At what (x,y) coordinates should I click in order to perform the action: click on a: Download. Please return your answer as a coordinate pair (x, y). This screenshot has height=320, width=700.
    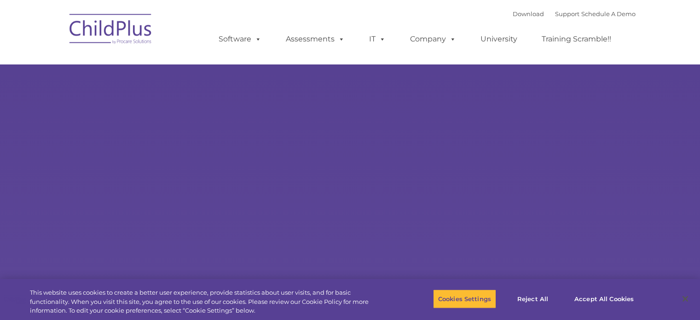
    Looking at the image, I should click on (528, 14).